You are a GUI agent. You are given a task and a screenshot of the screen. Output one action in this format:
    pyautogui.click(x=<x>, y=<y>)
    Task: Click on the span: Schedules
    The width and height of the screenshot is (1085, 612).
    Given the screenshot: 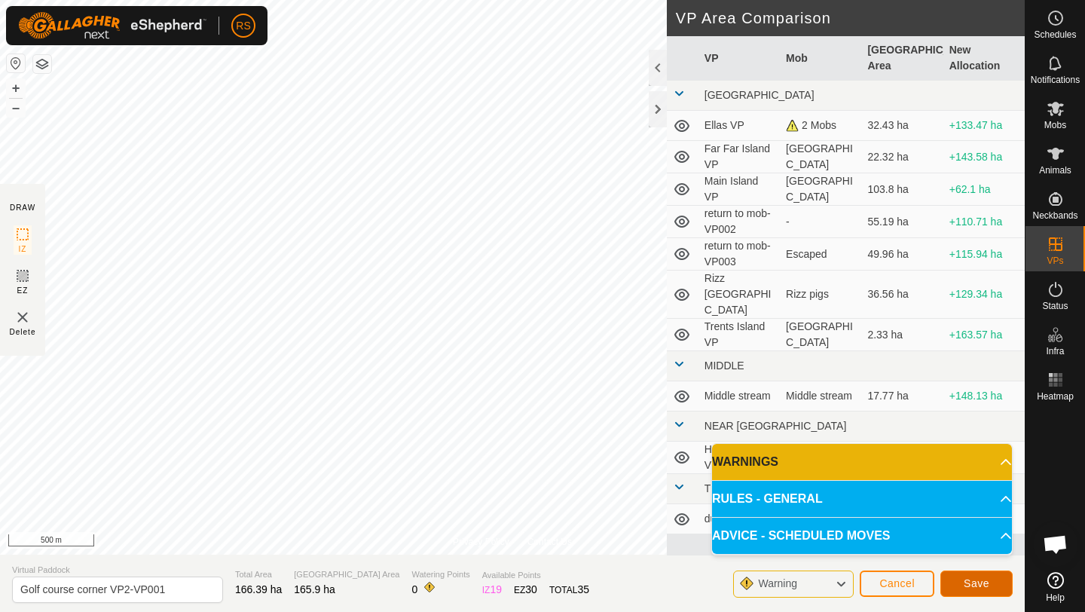 What is the action you would take?
    pyautogui.click(x=1055, y=35)
    